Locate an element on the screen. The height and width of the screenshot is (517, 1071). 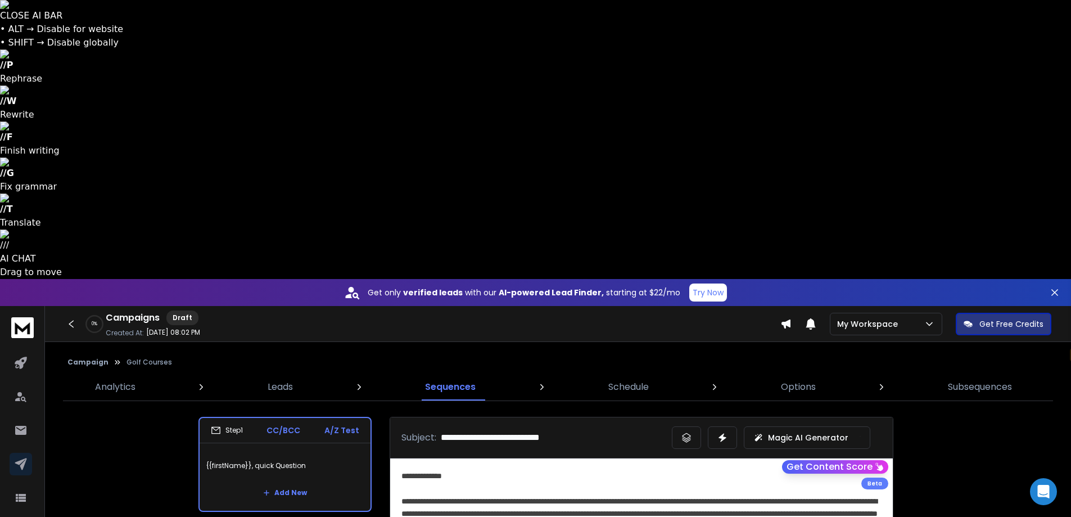
p: Subject: is located at coordinates (419, 438).